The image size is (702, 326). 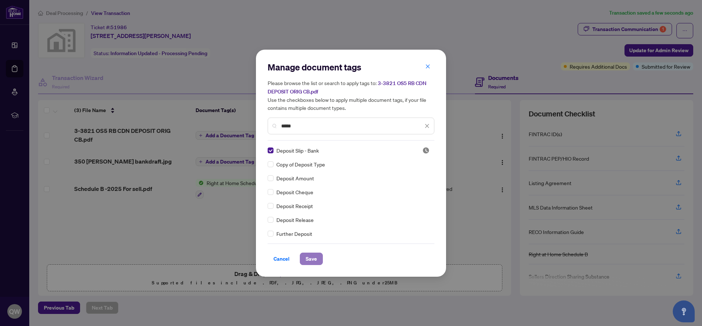 What do you see at coordinates (294, 192) in the screenshot?
I see `span: Deposit Cheque` at bounding box center [294, 192].